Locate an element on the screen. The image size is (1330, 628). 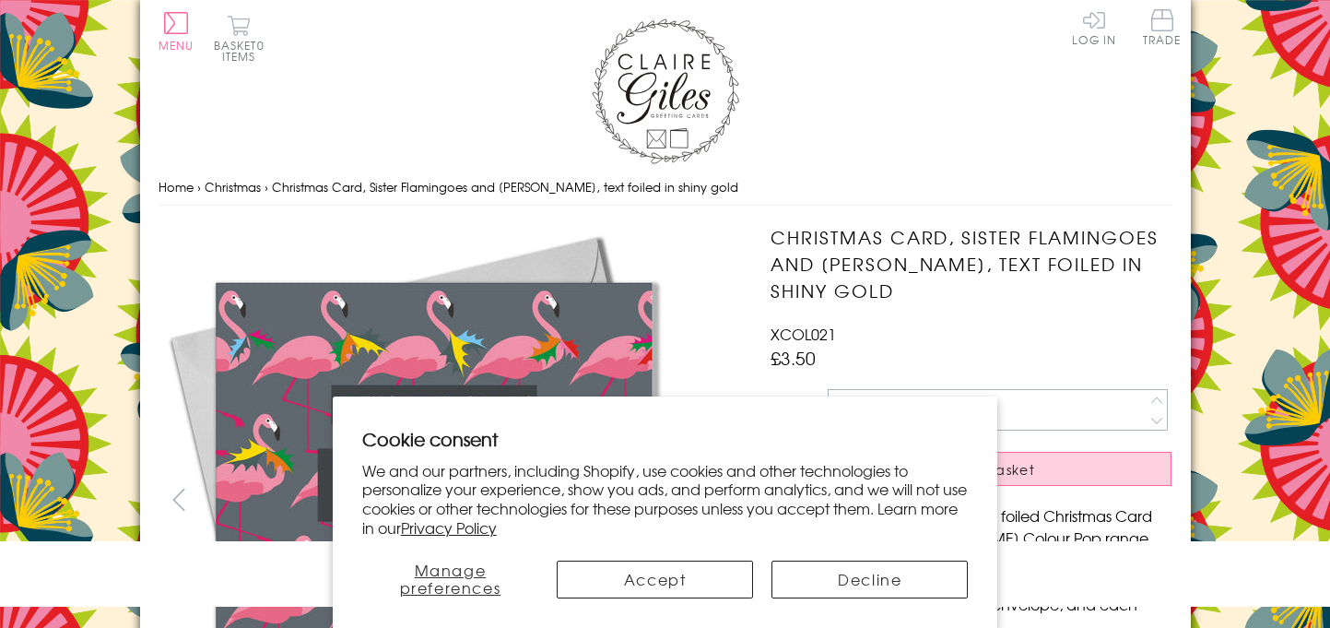
a: Log In is located at coordinates (1094, 27).